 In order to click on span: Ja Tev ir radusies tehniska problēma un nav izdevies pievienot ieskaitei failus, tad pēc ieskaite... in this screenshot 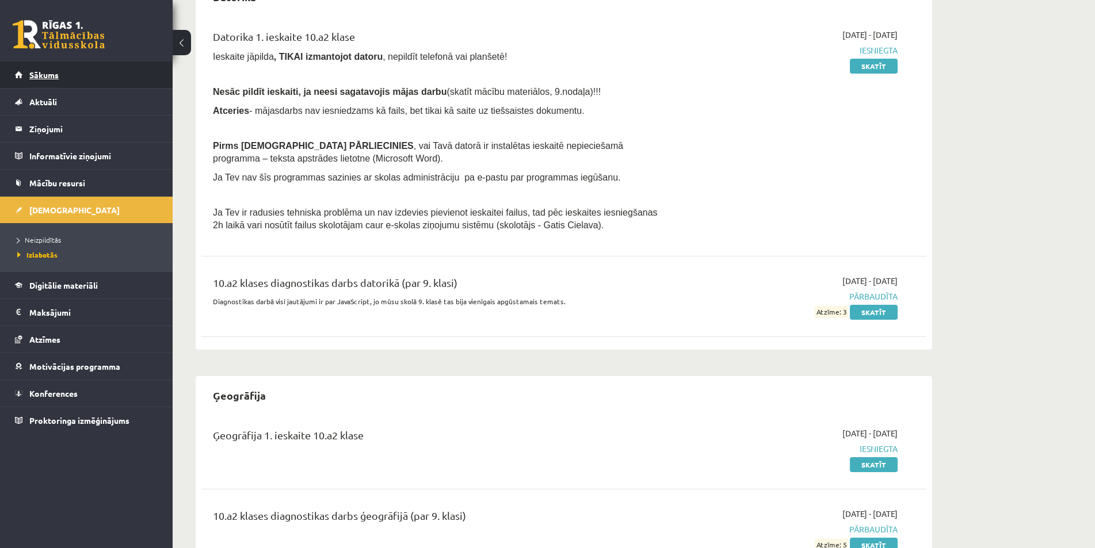, I will do `click(435, 219)`.